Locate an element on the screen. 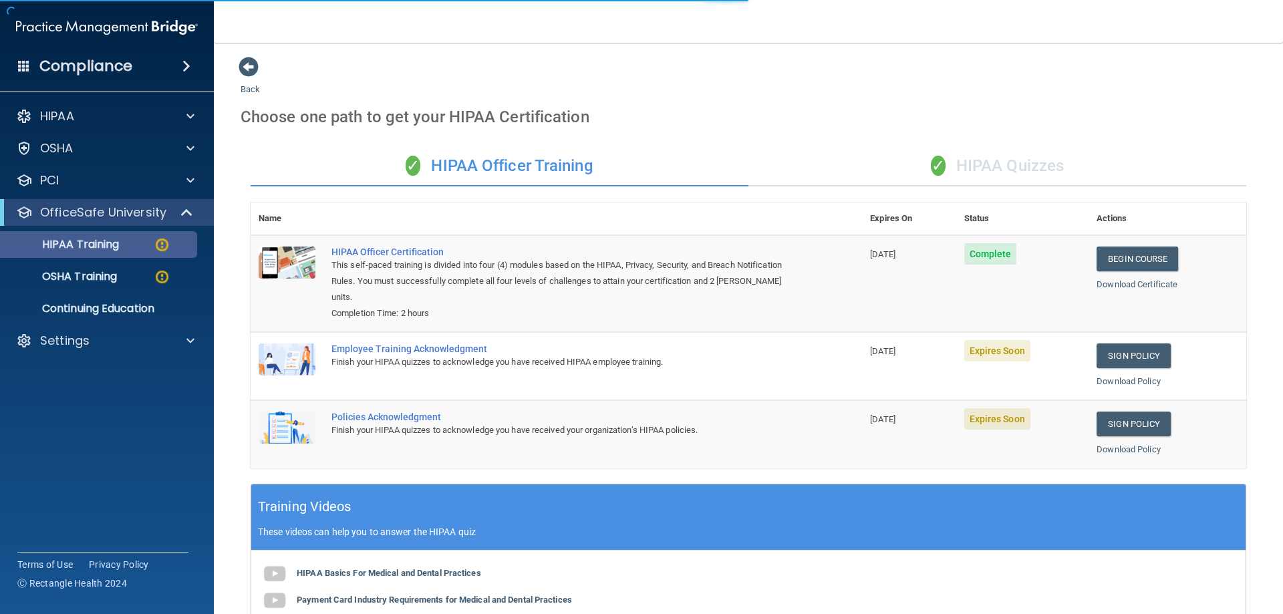 This screenshot has height=614, width=1283. div: Completion Time: 2 hours is located at coordinates (563, 313).